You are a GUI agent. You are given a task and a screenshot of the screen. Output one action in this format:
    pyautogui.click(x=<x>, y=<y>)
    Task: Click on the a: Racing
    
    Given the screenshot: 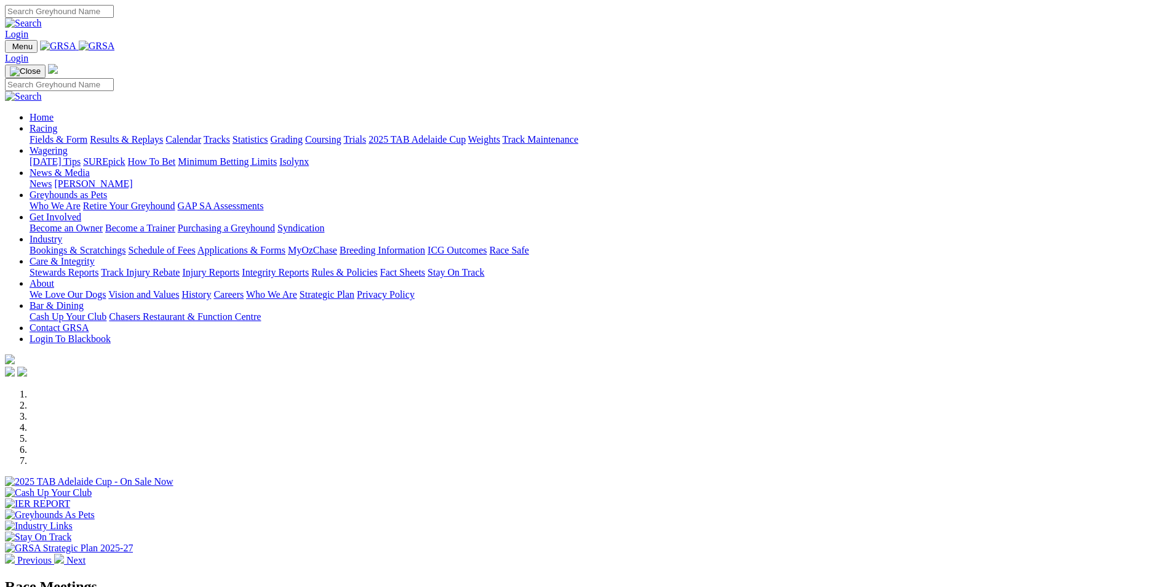 What is the action you would take?
    pyautogui.click(x=43, y=128)
    